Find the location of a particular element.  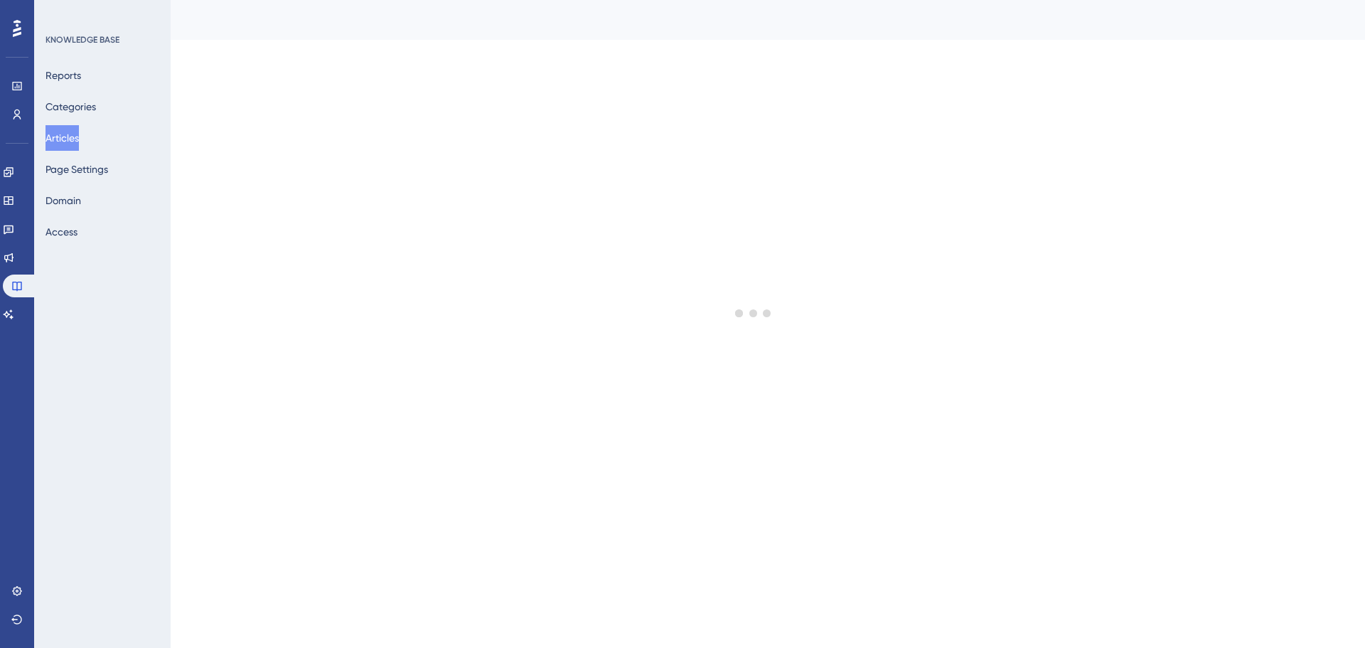

button: Categories is located at coordinates (70, 107).